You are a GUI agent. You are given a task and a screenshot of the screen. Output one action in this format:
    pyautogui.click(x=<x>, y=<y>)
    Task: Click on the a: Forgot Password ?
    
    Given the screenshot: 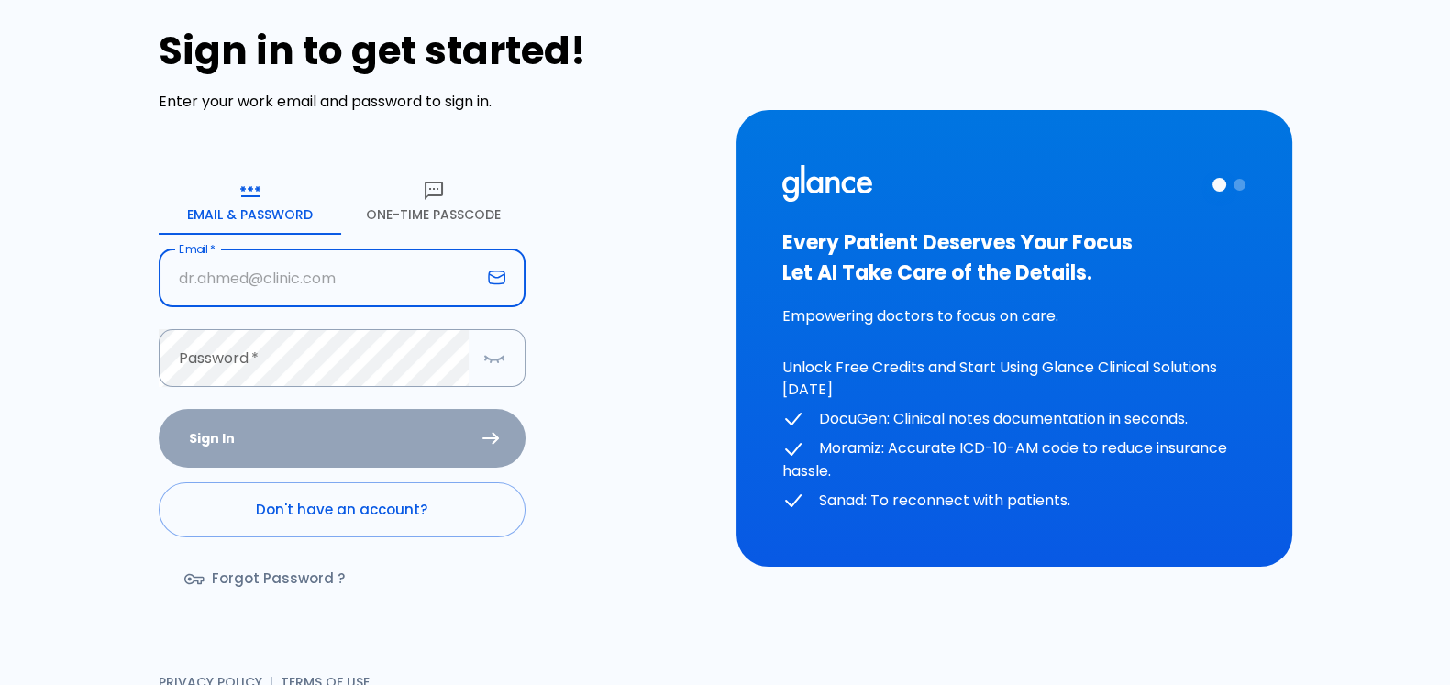 What is the action you would take?
    pyautogui.click(x=266, y=579)
    